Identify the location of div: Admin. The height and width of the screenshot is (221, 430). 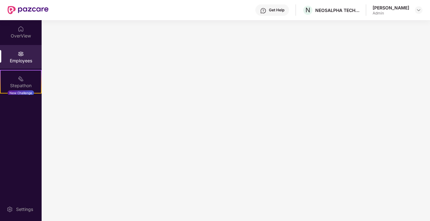
(390, 13).